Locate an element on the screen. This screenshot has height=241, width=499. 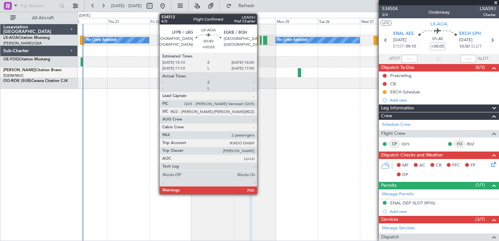
a: QVS is located at coordinates (408, 144).